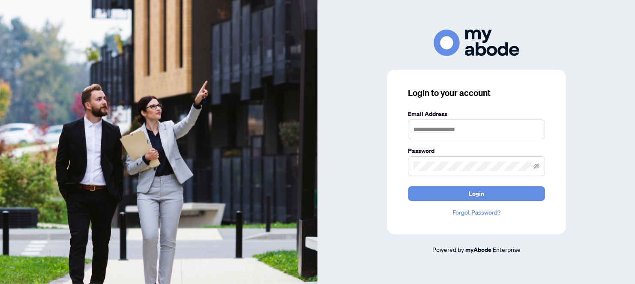 This screenshot has height=284, width=635. What do you see at coordinates (477, 93) in the screenshot?
I see `h3: Login to your account` at bounding box center [477, 93].